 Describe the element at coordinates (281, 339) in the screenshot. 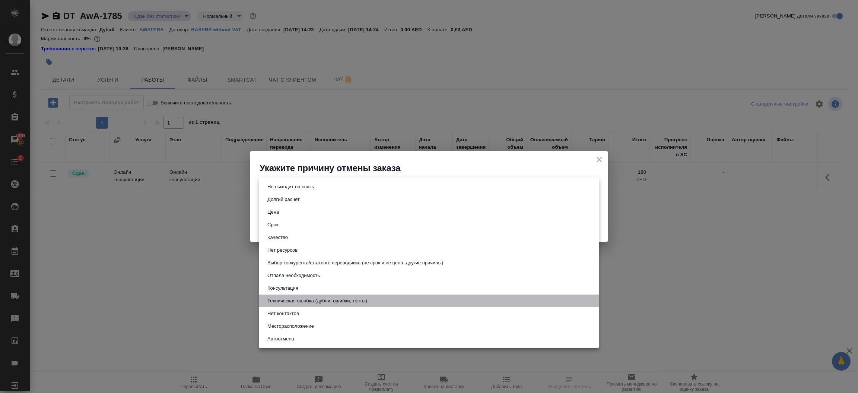

I see `button: Автоотмена` at that location.